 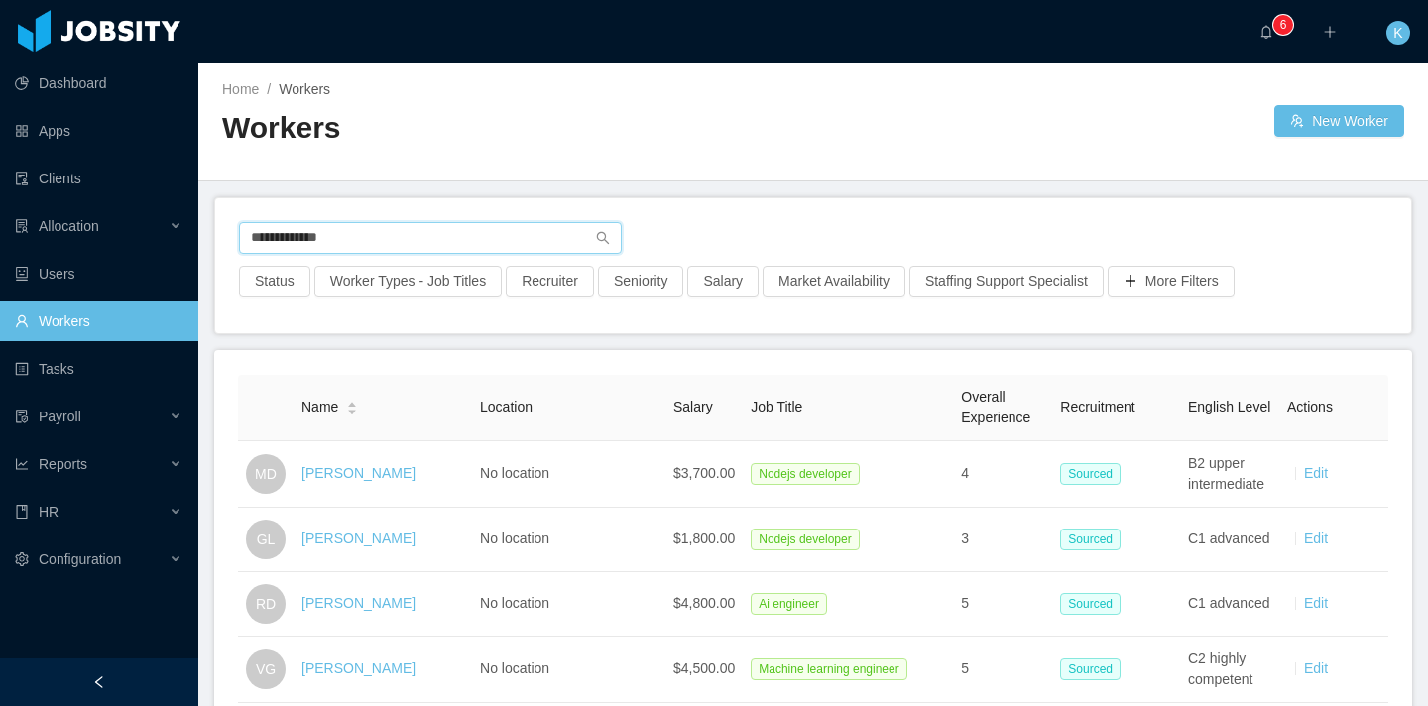 What do you see at coordinates (723, 282) in the screenshot?
I see `button: Salary` at bounding box center [723, 282].